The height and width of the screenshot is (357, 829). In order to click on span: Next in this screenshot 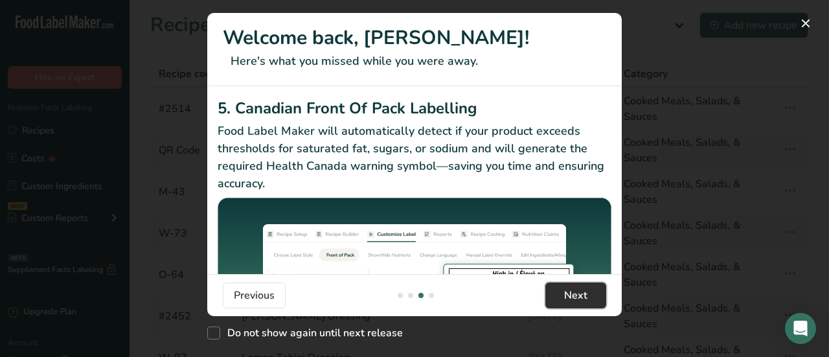, I will do `click(576, 295)`.